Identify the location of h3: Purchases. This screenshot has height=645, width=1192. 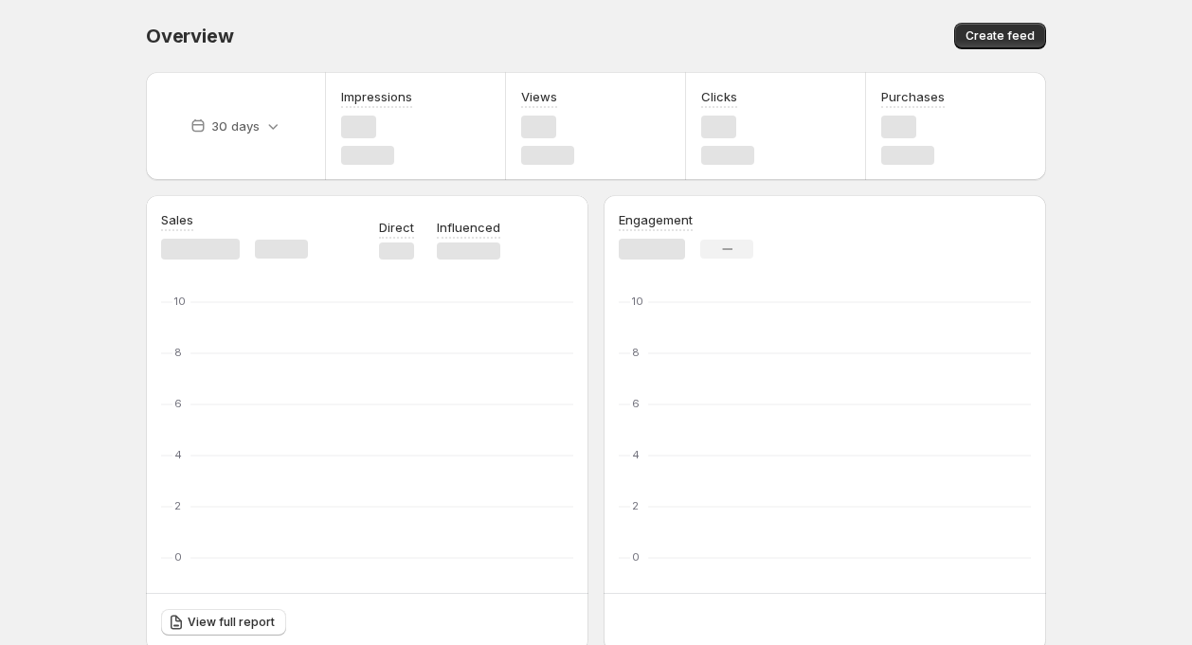
(912, 97).